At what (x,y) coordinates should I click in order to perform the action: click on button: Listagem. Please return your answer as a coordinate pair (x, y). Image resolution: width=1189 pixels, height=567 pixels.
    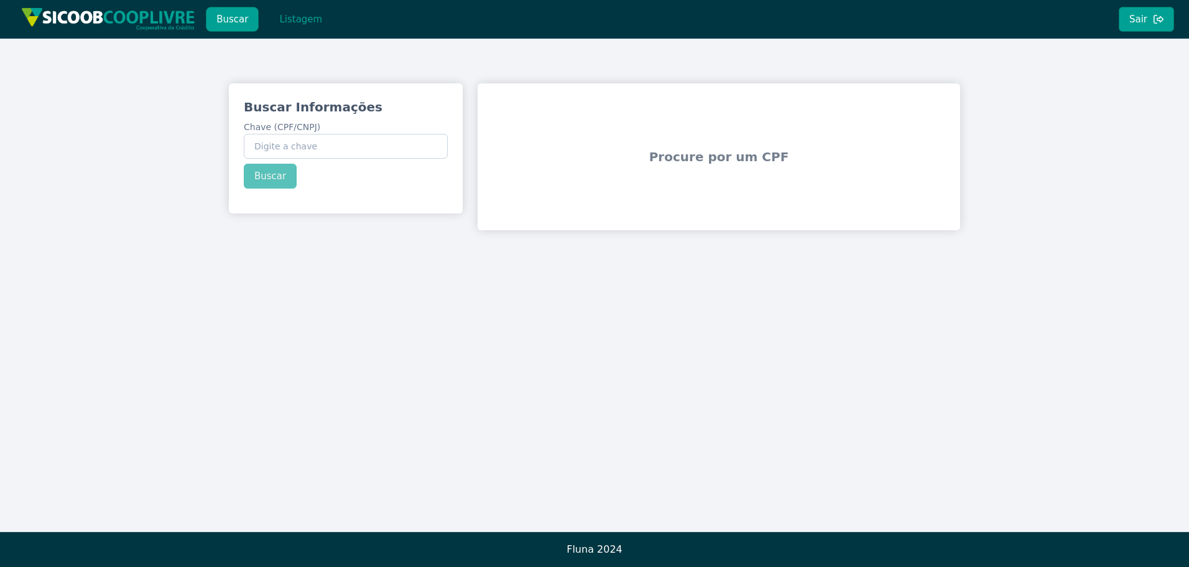
    Looking at the image, I should click on (300, 19).